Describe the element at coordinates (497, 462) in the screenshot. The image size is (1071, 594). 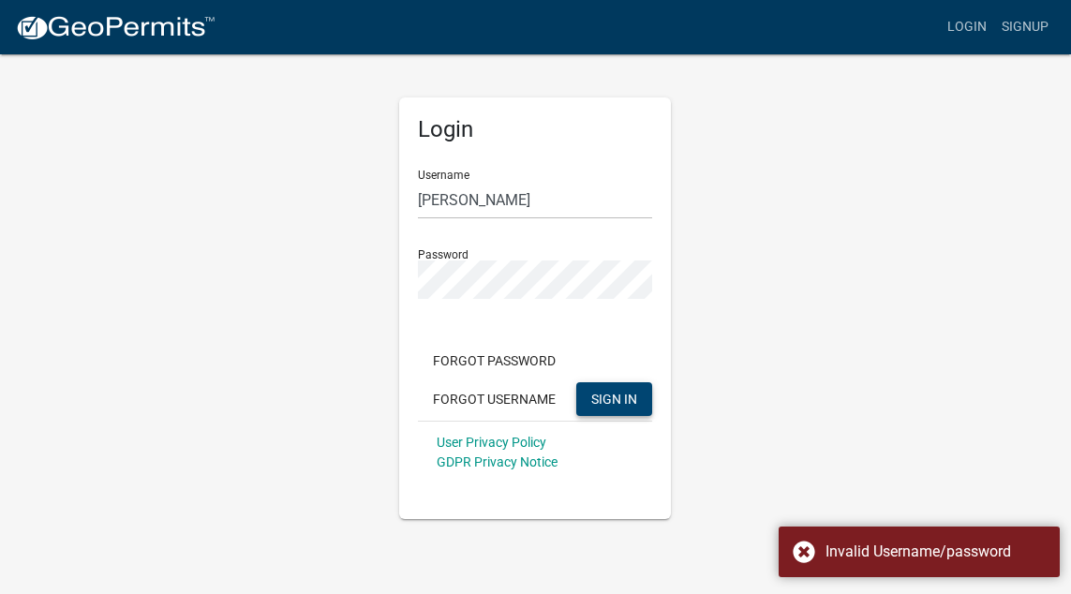
I see `a: GDPR Privacy Notice` at that location.